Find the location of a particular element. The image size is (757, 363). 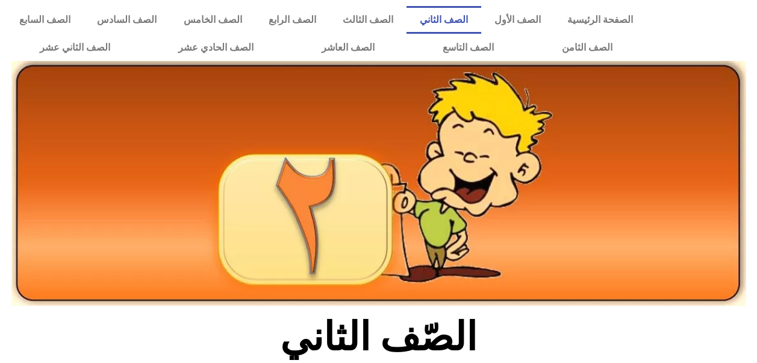

a: الصف الخامس is located at coordinates (212, 20).